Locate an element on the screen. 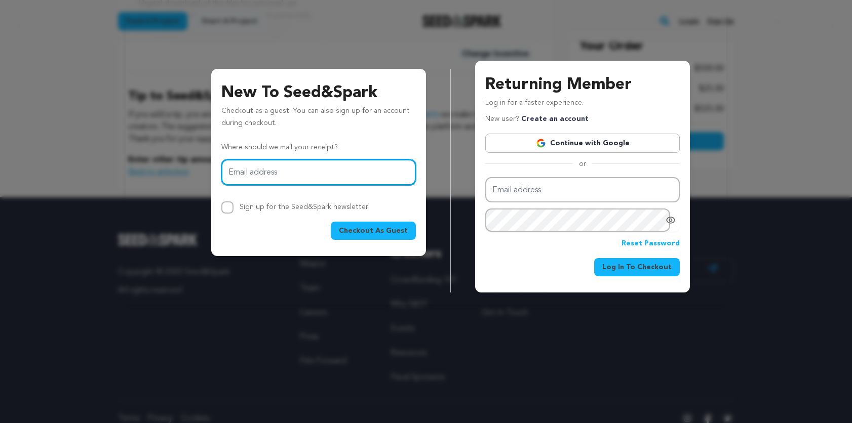 The width and height of the screenshot is (852, 423). label: Sign up for the Seed&Spark newsletter is located at coordinates (304, 207).